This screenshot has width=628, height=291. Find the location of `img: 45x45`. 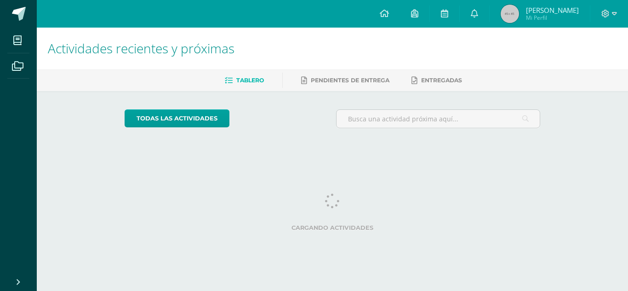

img: 45x45 is located at coordinates (510, 14).